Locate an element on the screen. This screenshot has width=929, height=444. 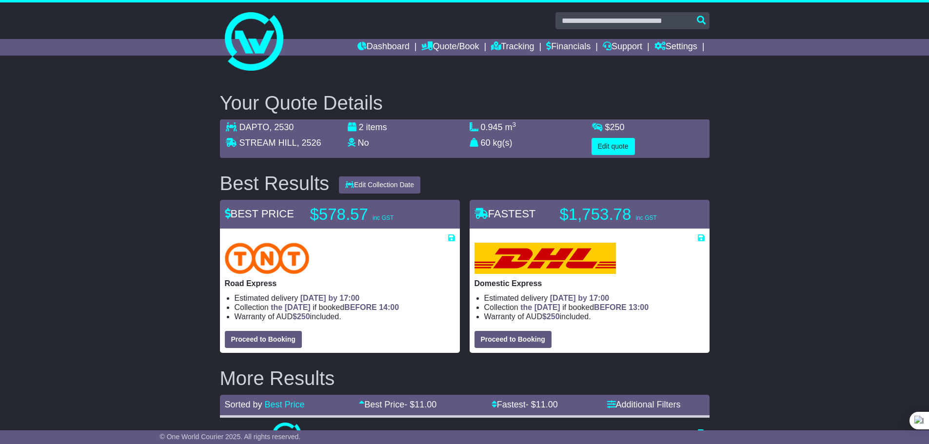
p: $1,753.78 is located at coordinates (621, 215).